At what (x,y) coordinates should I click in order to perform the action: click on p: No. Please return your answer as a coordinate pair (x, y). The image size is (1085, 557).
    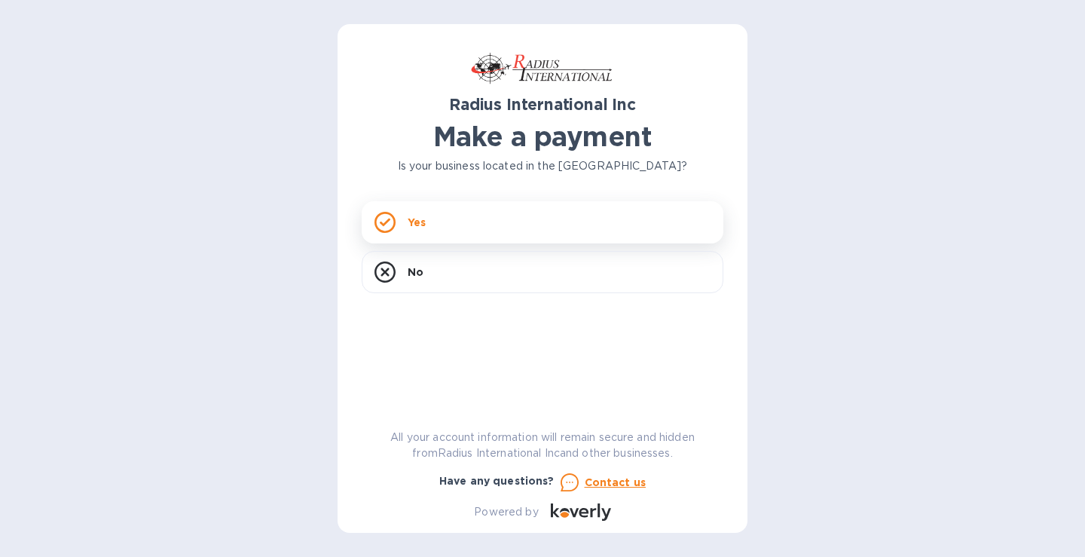
    Looking at the image, I should click on (415, 272).